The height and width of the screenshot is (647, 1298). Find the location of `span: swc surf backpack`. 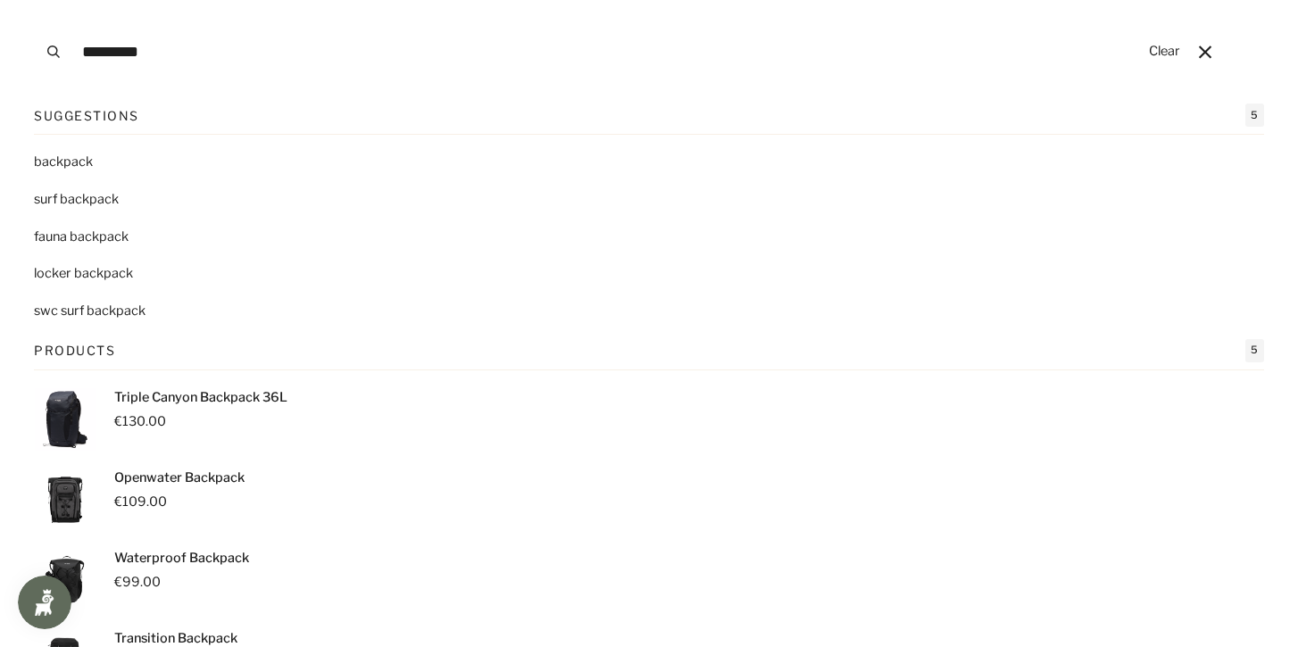

span: swc surf backpack is located at coordinates (89, 311).